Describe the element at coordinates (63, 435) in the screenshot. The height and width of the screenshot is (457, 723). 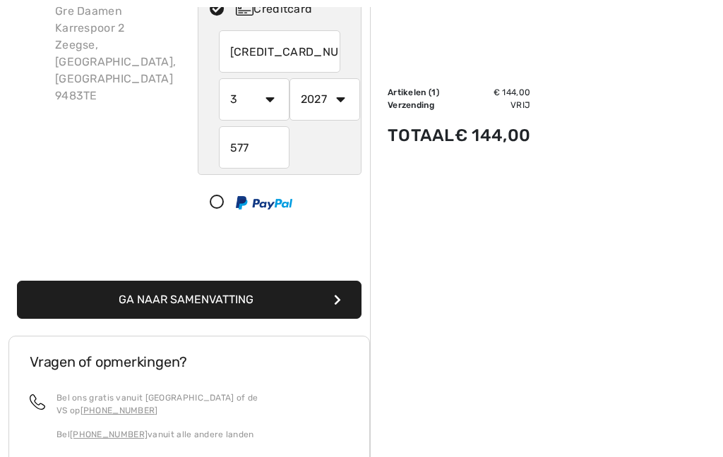
I see `font: Bel` at that location.